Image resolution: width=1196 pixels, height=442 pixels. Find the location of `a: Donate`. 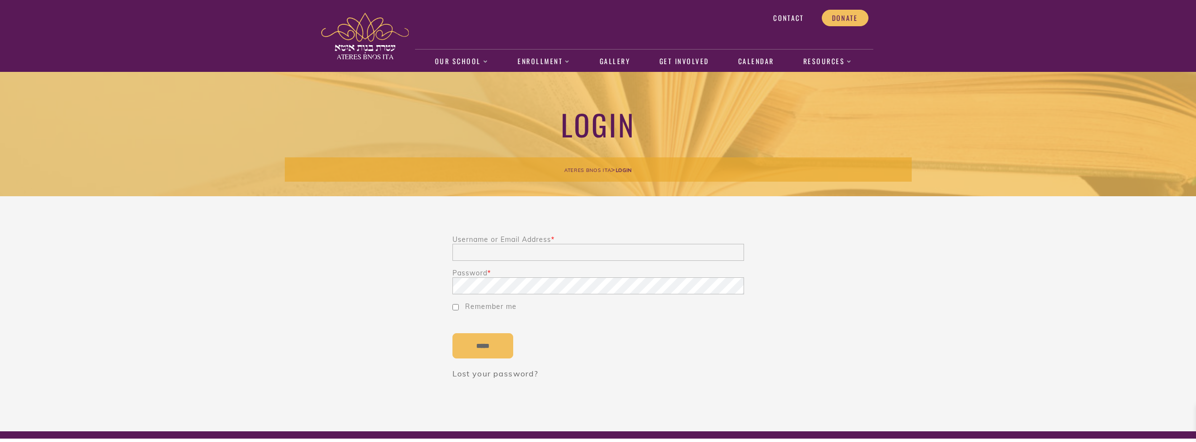

a: Donate is located at coordinates (845, 18).